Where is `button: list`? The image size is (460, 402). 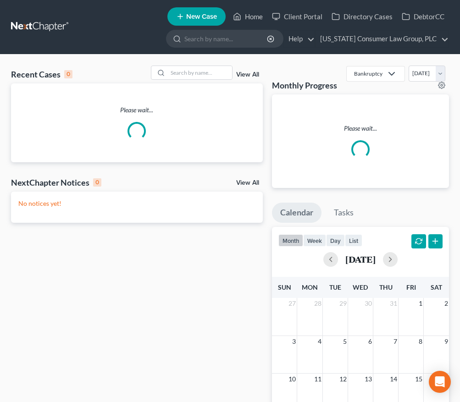 button: list is located at coordinates (354, 240).